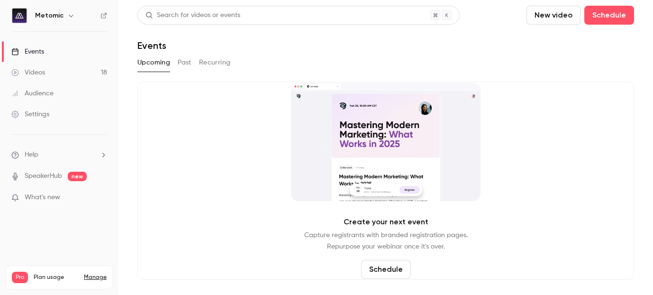  I want to click on p: Capture registrants with branded registration pages. Repurpose your webinar once it's over., so click(385, 241).